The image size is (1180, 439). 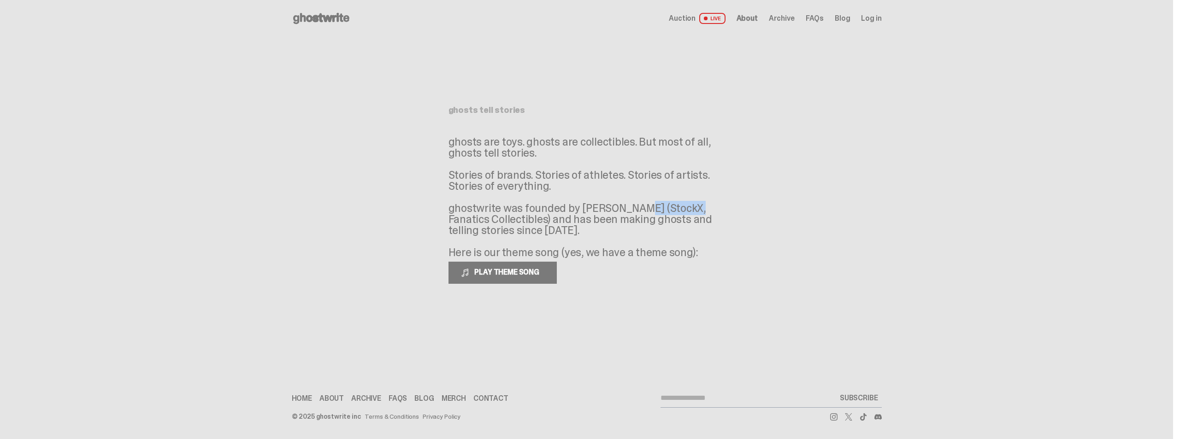 I want to click on a: Terms & Conditions, so click(x=392, y=417).